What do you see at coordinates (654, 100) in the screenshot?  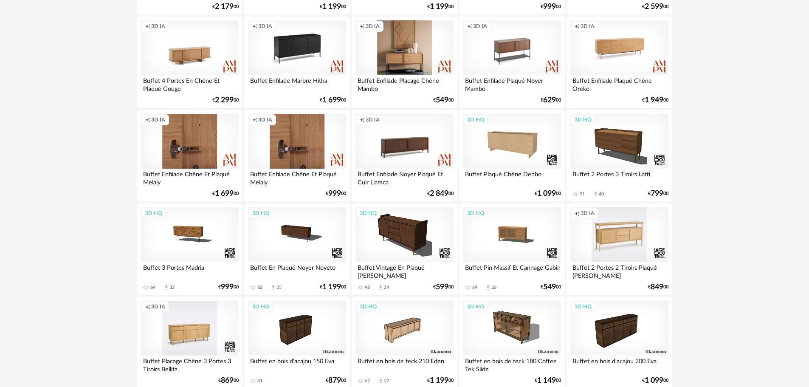 I see `span: 1 949` at bounding box center [654, 100].